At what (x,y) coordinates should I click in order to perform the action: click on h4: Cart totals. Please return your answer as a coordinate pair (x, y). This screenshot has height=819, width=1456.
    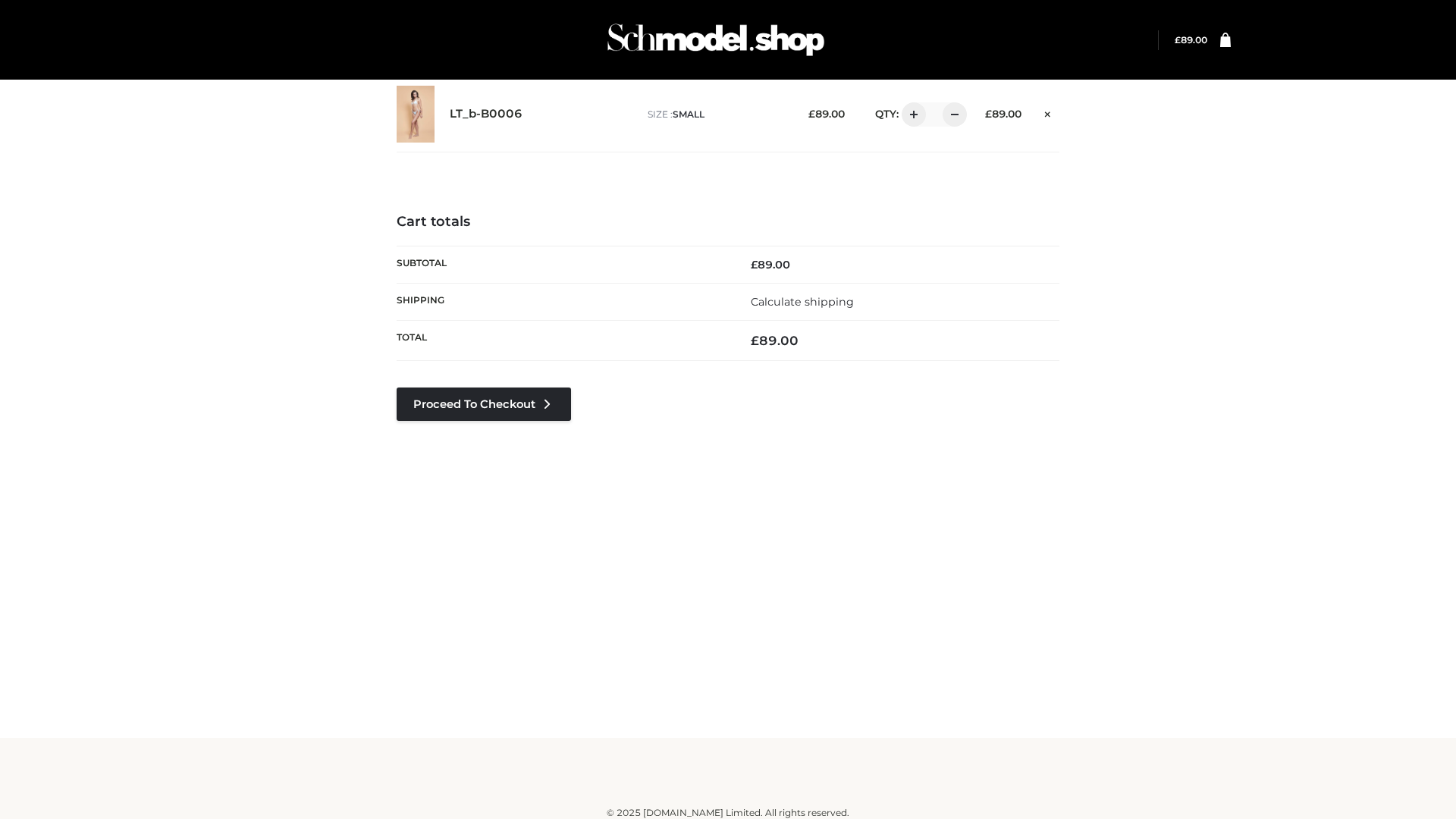
    Looking at the image, I should click on (728, 222).